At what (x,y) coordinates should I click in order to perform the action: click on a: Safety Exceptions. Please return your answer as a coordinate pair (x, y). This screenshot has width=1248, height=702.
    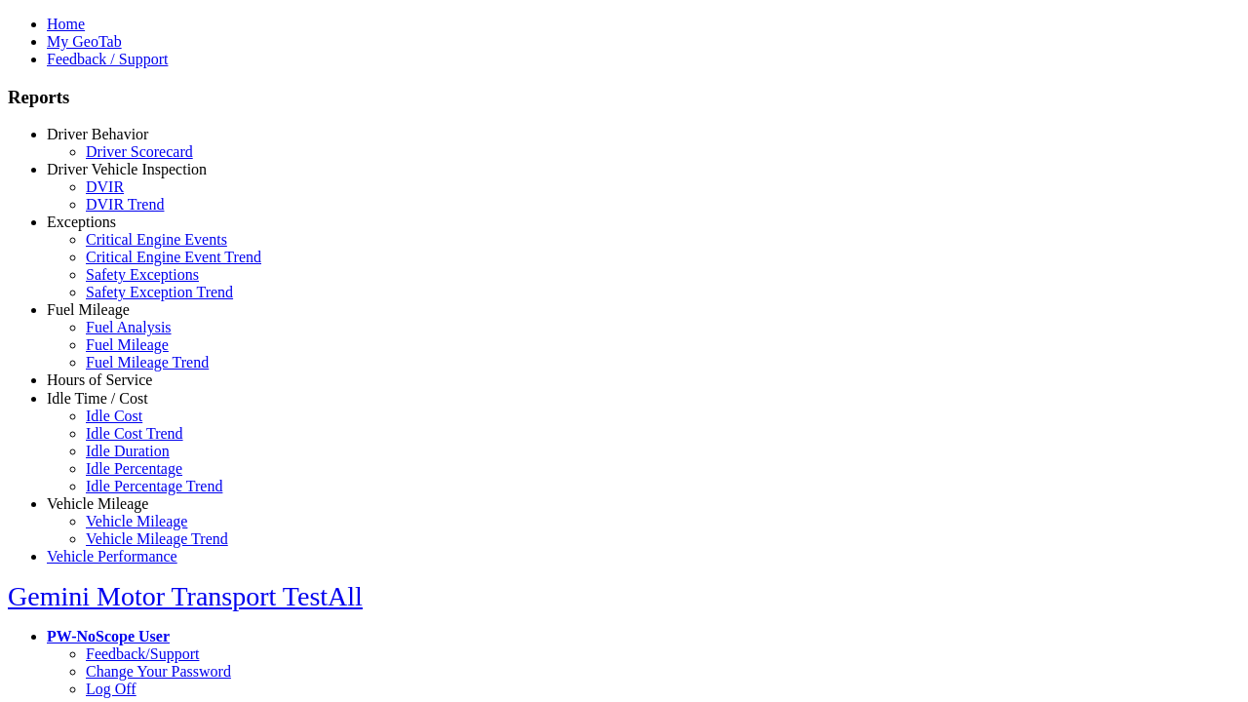
    Looking at the image, I should click on (142, 274).